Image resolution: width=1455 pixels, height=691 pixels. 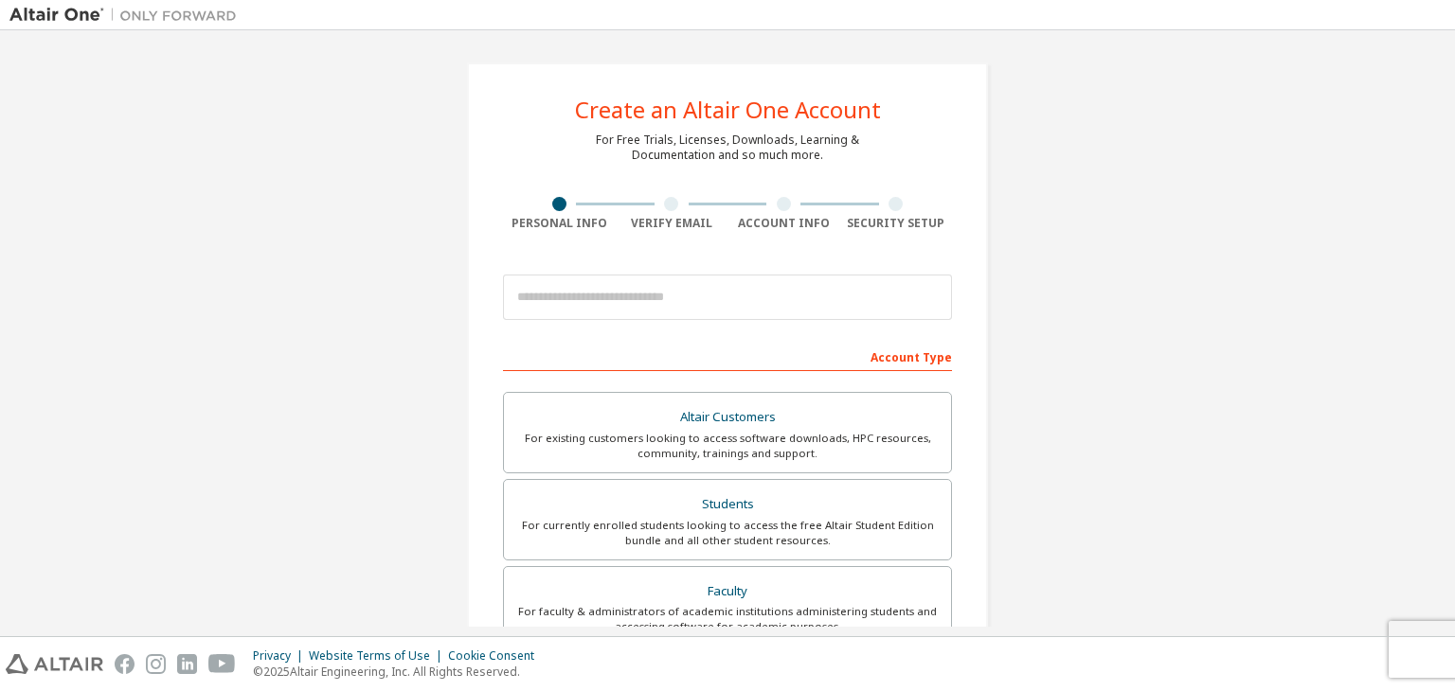 I want to click on div: Verify Email, so click(x=671, y=223).